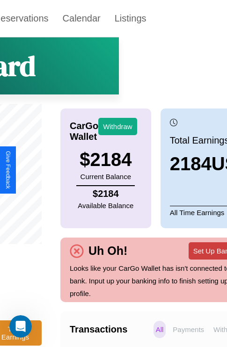 The height and width of the screenshot is (347, 227). I want to click on a: Calendar, so click(81, 18).